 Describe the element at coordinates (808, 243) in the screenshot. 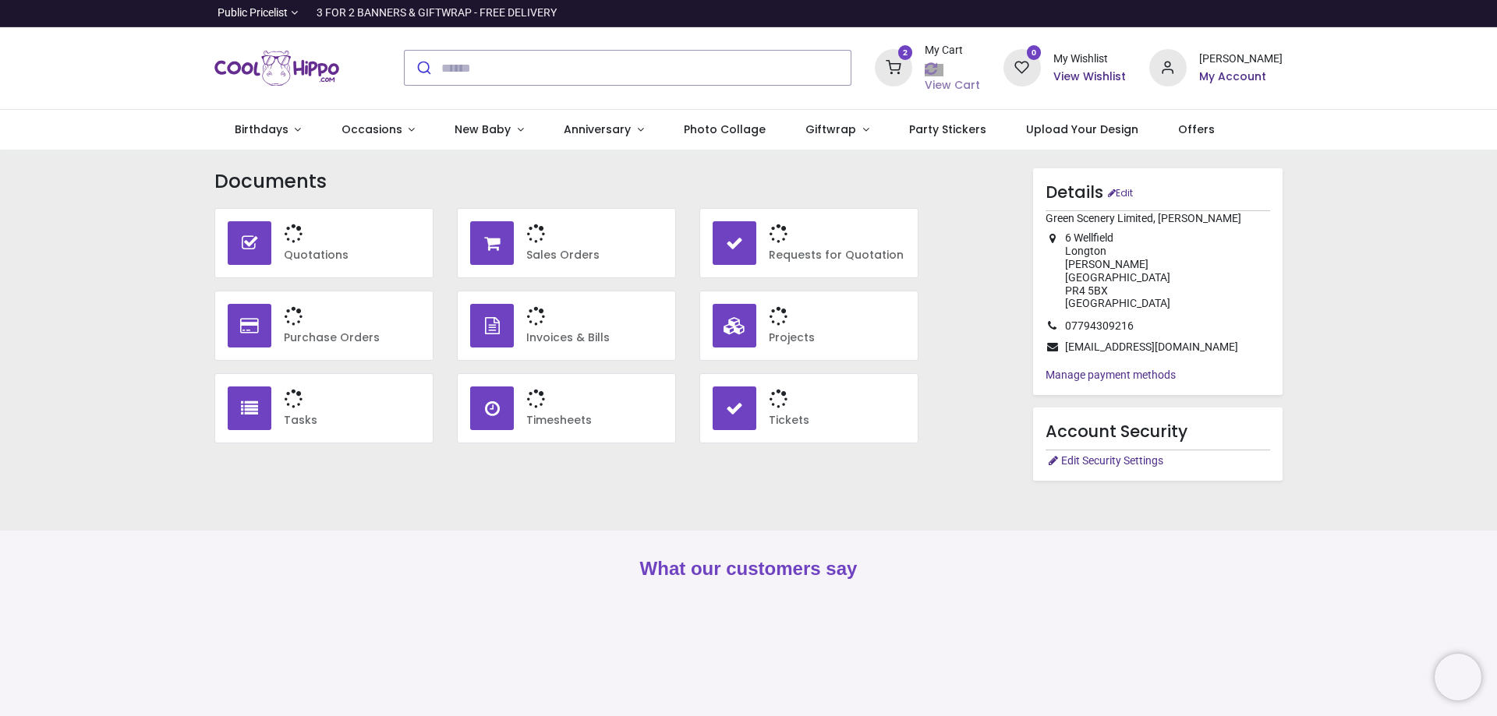

I see `a: Requests for Quotation` at that location.